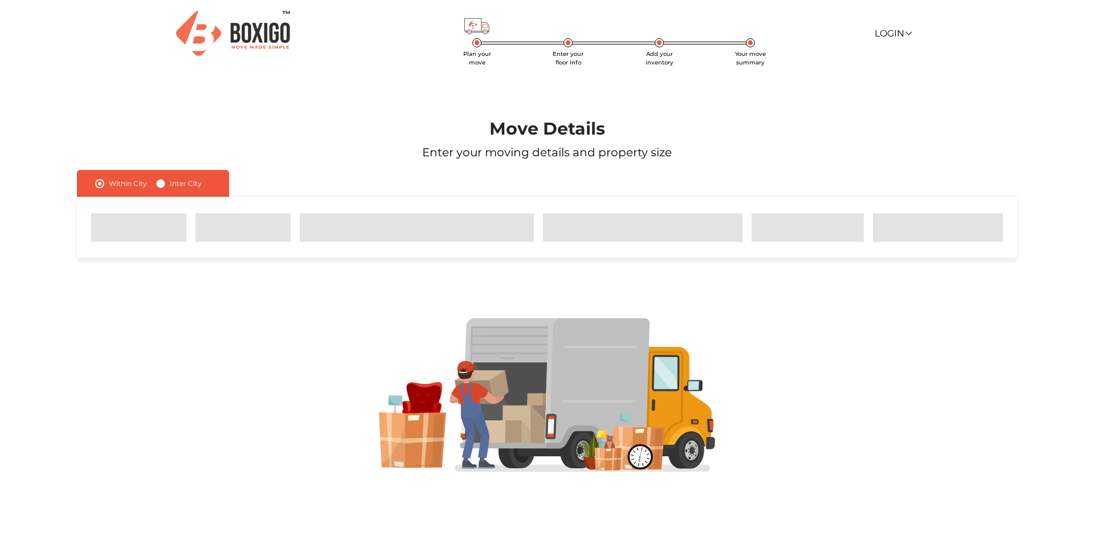  Describe the element at coordinates (233, 33) in the screenshot. I see `img: Boxigo` at that location.